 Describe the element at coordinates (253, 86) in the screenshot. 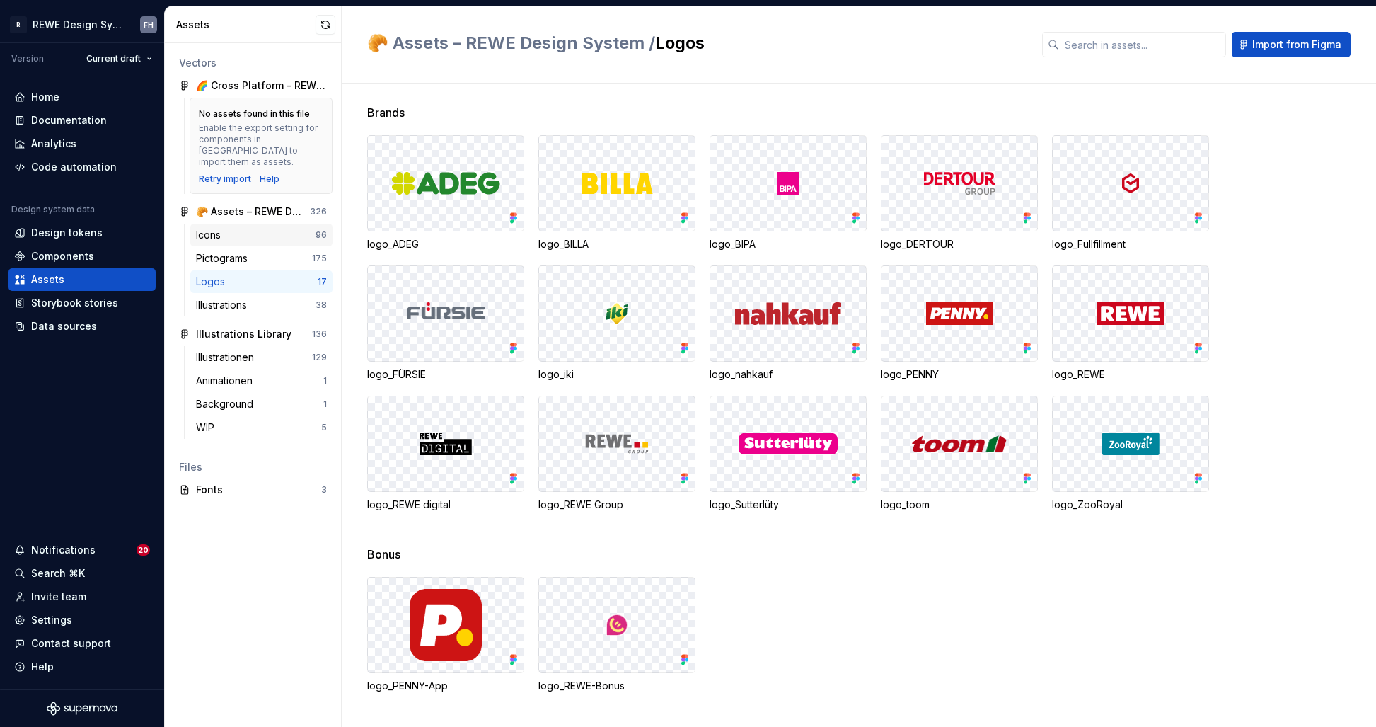

I see `a: 🌈 Cross Platform – REWE Design System` at that location.